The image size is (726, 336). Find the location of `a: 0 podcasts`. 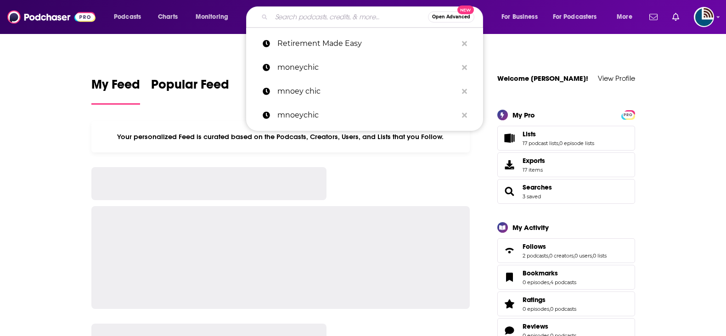

a: 0 podcasts is located at coordinates (563, 309).